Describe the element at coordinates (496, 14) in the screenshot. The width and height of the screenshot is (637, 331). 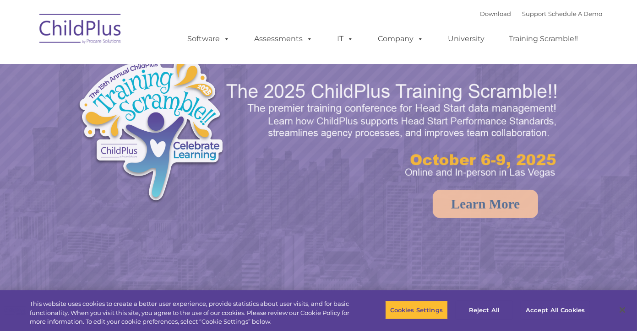
I see `a: Download` at that location.